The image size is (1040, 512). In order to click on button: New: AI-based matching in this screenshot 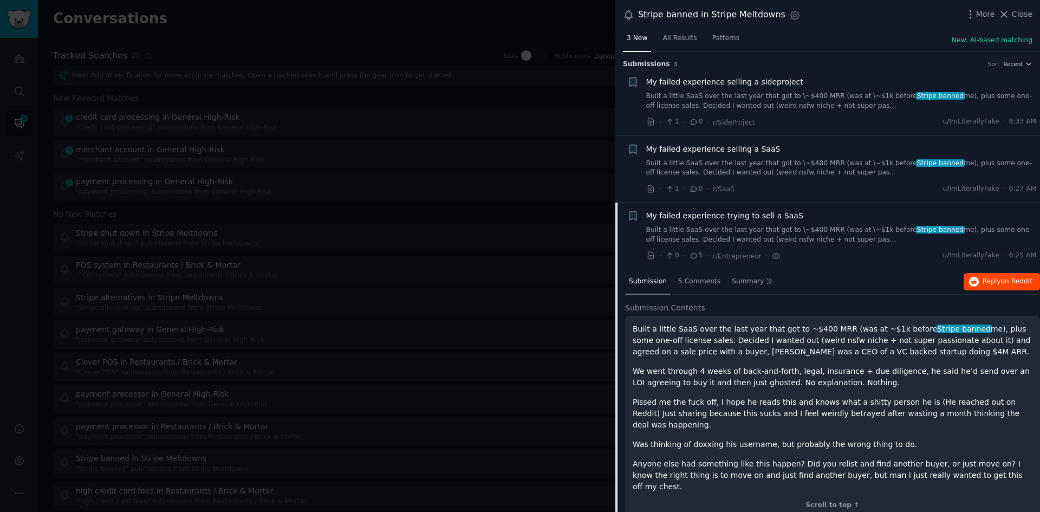, I will do `click(992, 41)`.